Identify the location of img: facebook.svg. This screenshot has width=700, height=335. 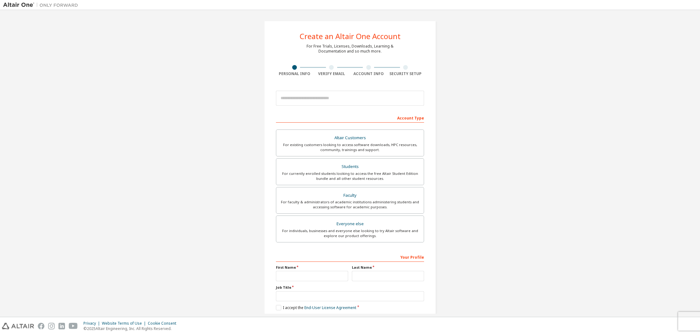
(41, 325).